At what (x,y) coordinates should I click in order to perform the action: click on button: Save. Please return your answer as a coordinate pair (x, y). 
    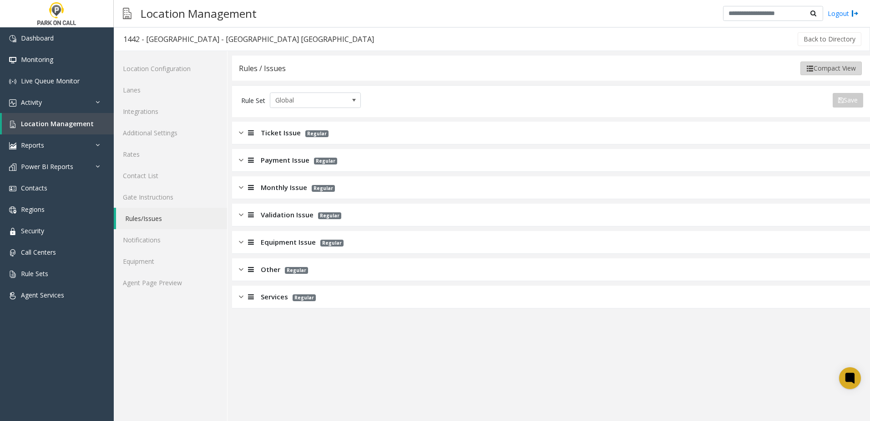
    Looking at the image, I should click on (848, 100).